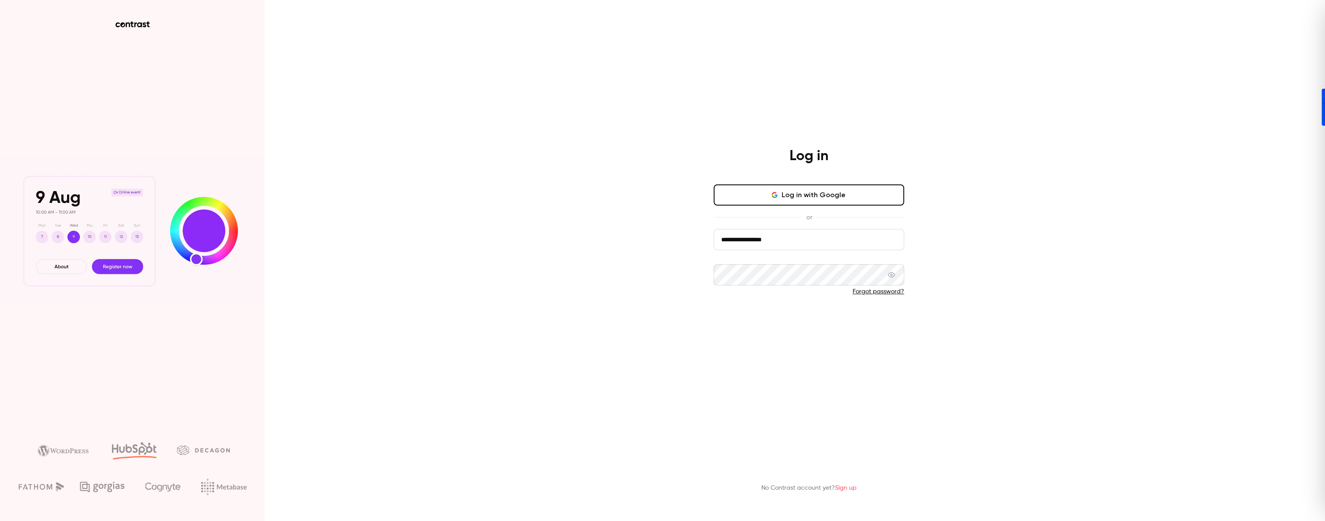  Describe the element at coordinates (203, 450) in the screenshot. I see `img: decagon` at that location.